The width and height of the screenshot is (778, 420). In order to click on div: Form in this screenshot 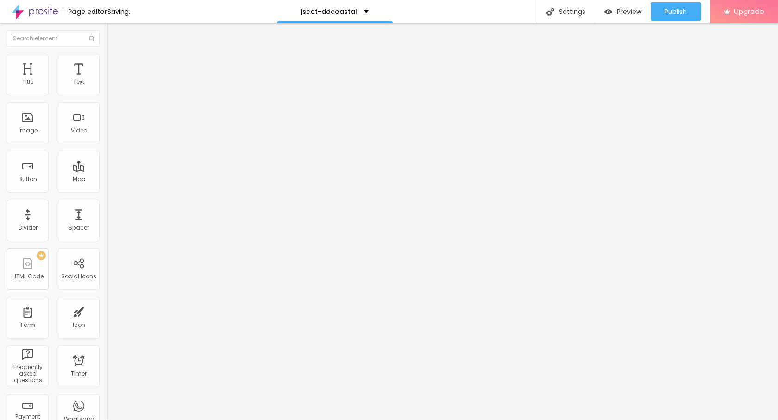, I will do `click(28, 325)`.